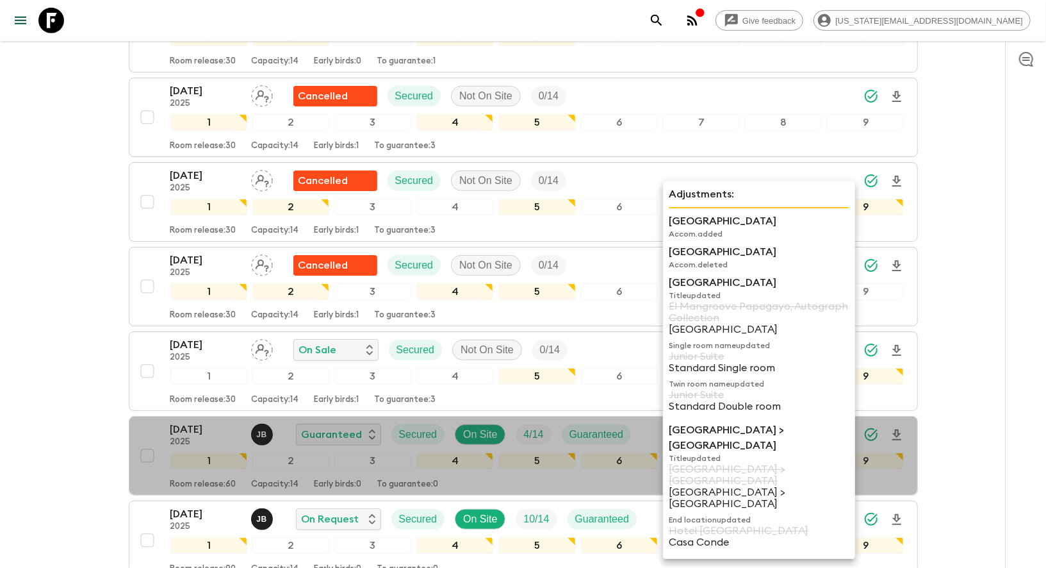 The image size is (1046, 568). Describe the element at coordinates (759, 384) in the screenshot. I see `p: Twin room name updated` at that location.